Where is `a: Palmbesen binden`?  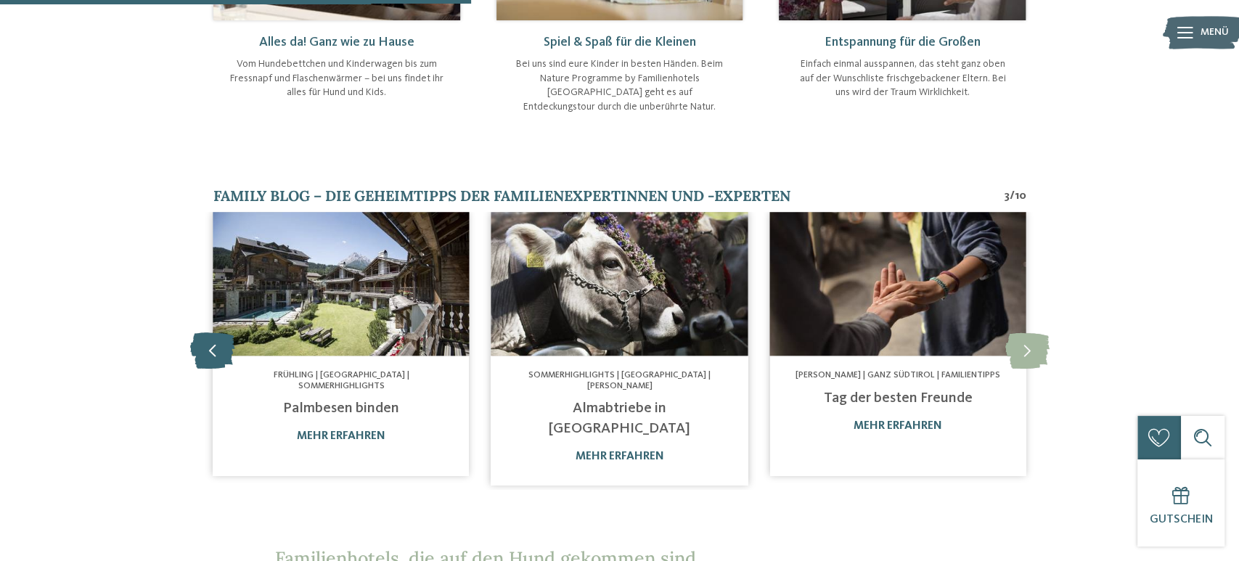 a: Palmbesen binden is located at coordinates (341, 409).